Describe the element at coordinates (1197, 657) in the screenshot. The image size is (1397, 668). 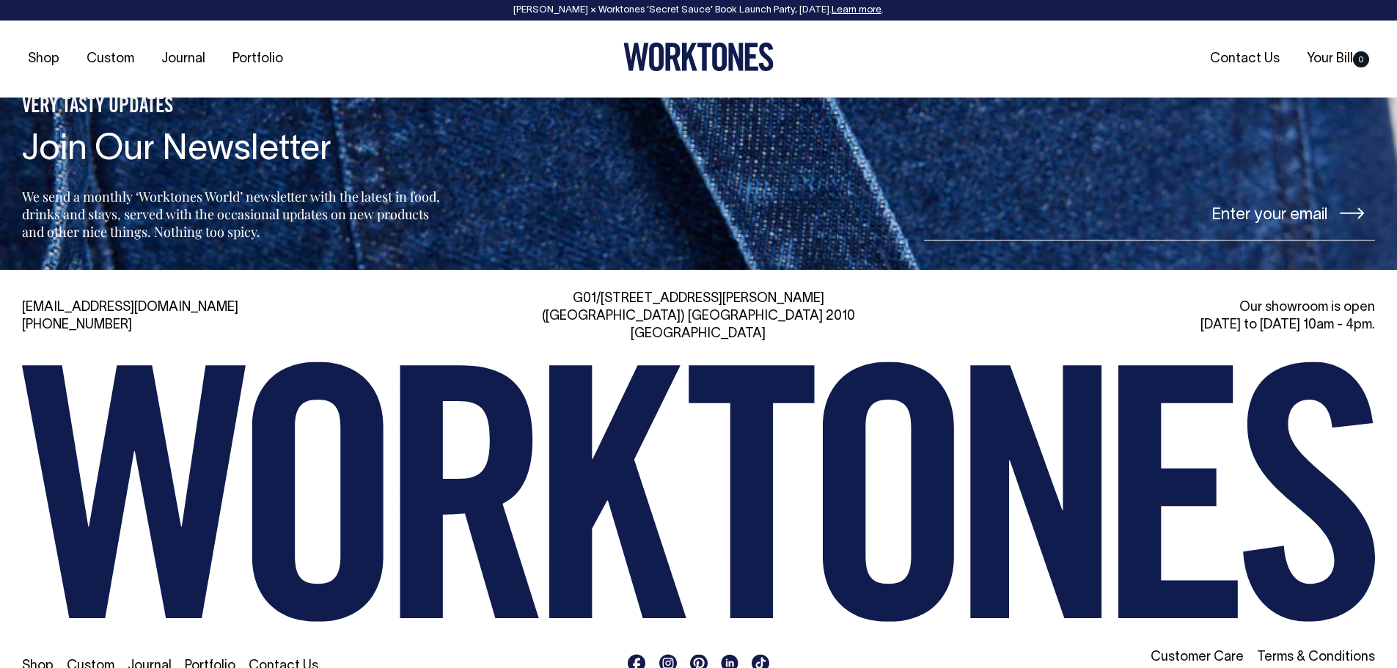
I see `a: Customer Care` at that location.